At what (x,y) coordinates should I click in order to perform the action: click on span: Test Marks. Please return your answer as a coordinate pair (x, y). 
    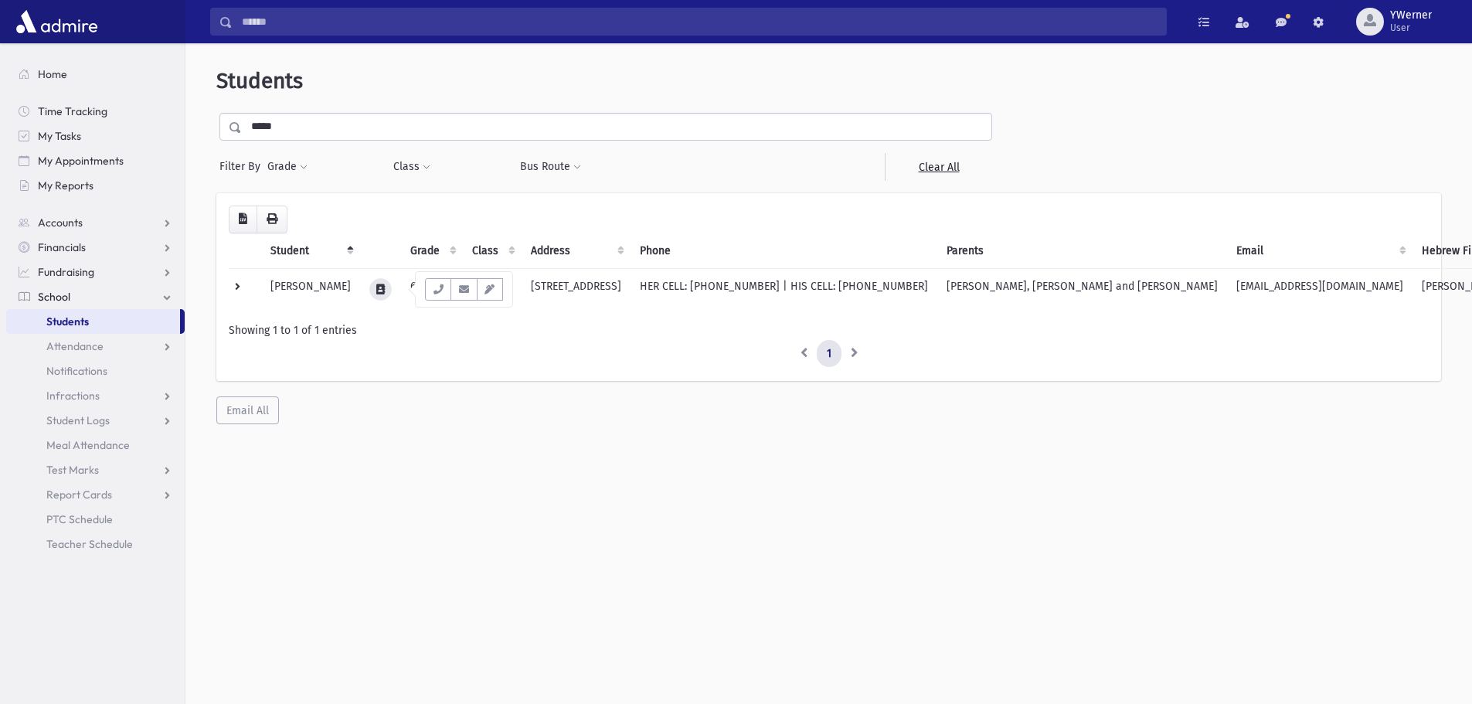
    Looking at the image, I should click on (73, 470).